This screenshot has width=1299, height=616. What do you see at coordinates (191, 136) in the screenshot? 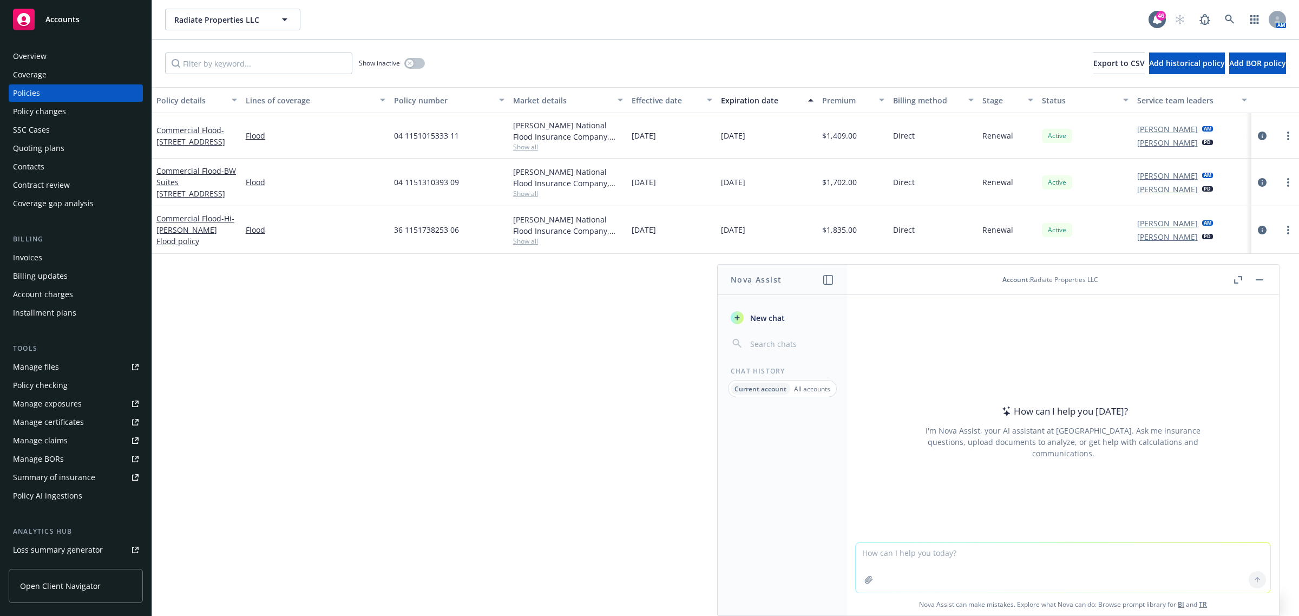
I see `a: Commercial Flood` at bounding box center [191, 136].